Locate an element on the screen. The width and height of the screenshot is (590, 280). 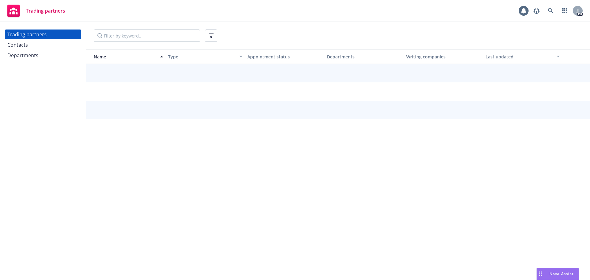
a: Contacts is located at coordinates (43, 45).